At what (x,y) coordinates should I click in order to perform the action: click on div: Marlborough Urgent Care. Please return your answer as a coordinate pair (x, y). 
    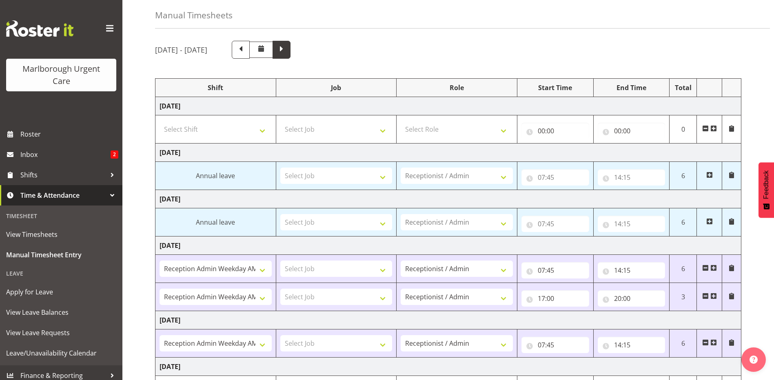
    Looking at the image, I should click on (61, 75).